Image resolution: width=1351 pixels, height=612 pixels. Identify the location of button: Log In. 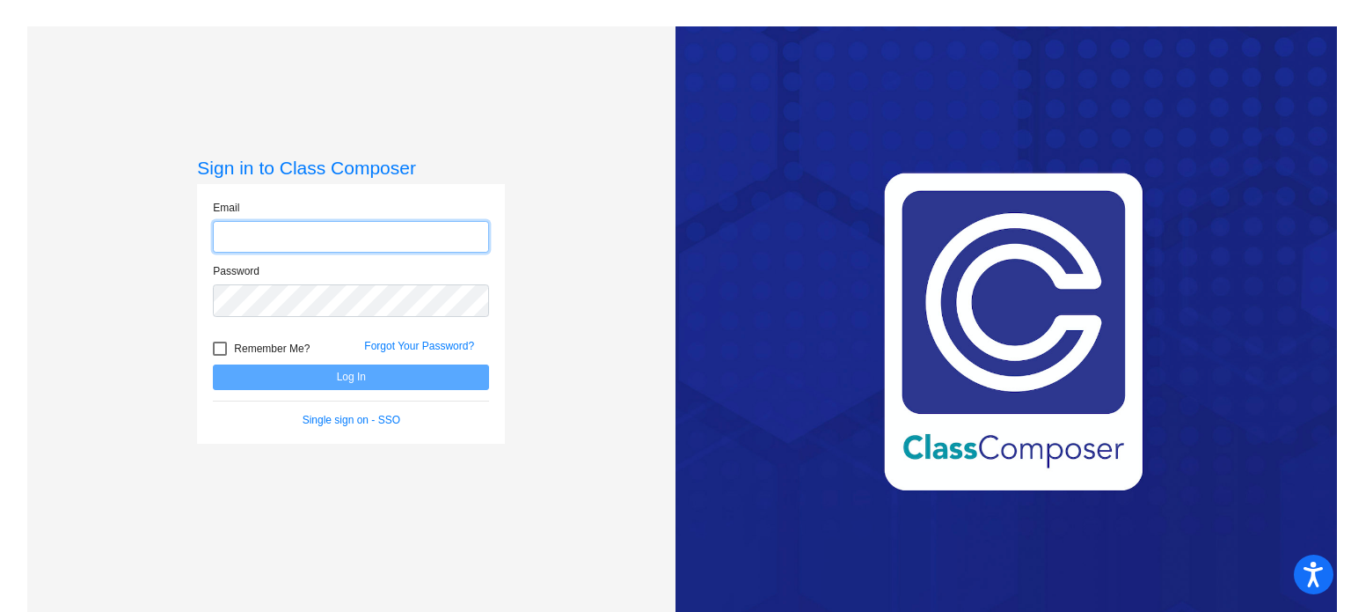
(351, 377).